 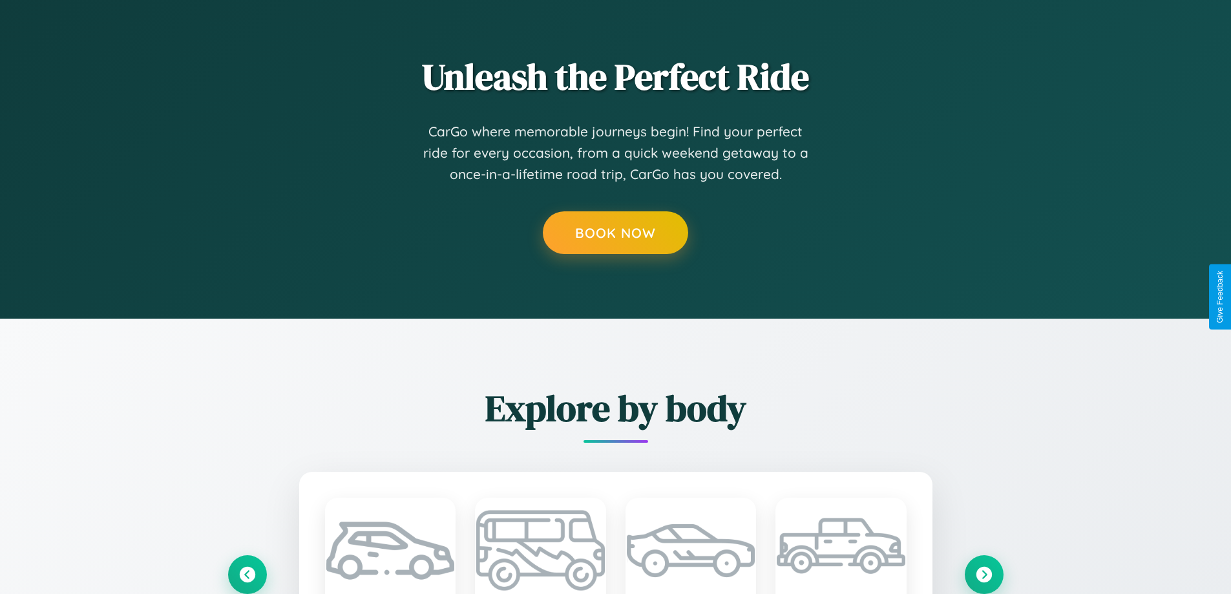 I want to click on h2: Explore by body, so click(x=616, y=408).